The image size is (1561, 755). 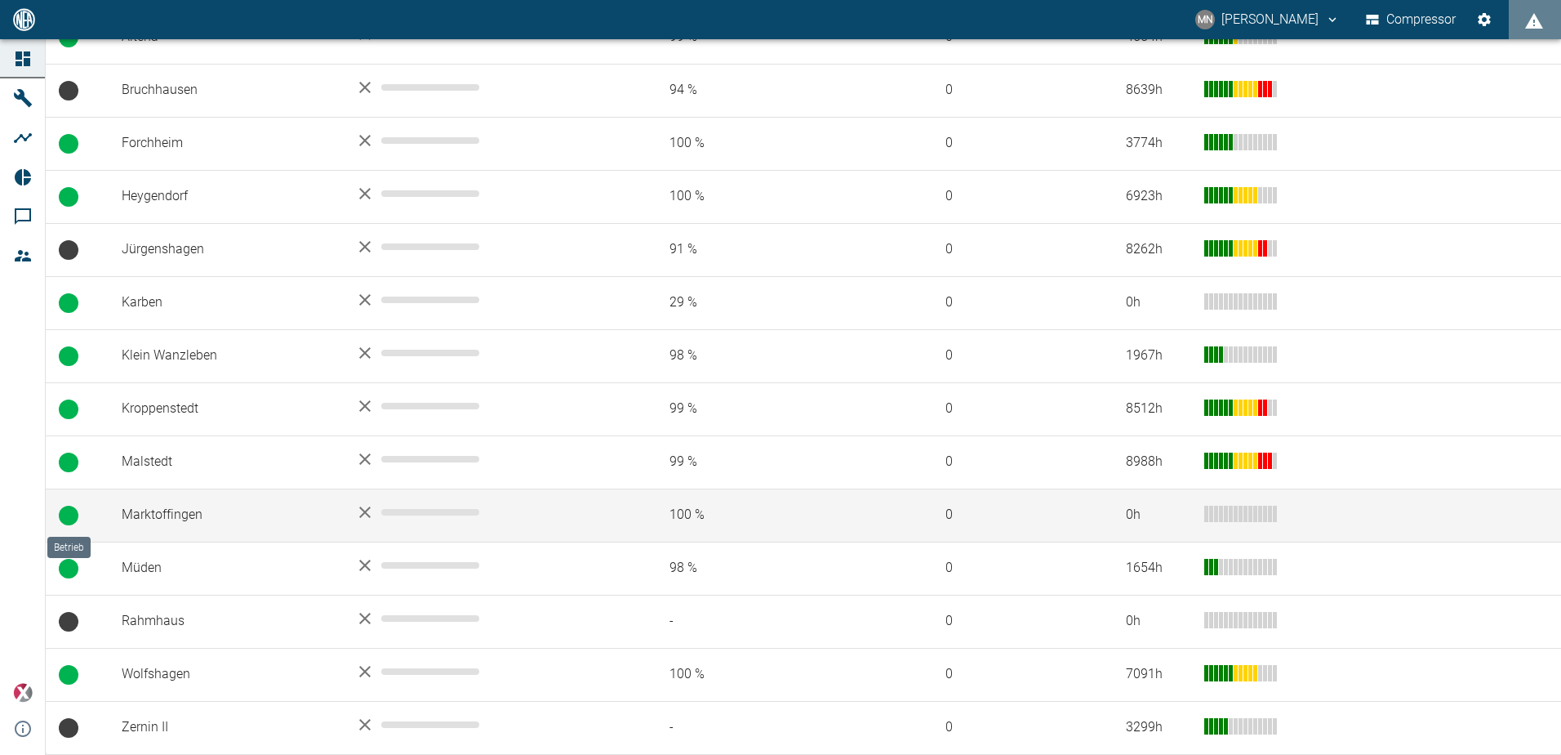 What do you see at coordinates (1159, 461) in the screenshot?
I see `div: 8988 h` at bounding box center [1159, 461].